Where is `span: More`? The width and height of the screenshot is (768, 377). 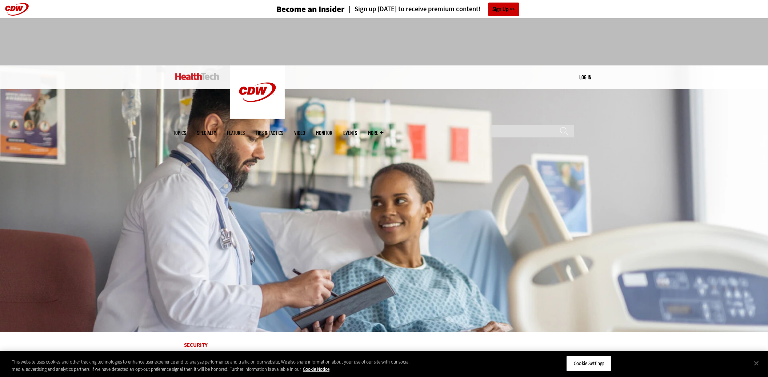 span: More is located at coordinates (375, 133).